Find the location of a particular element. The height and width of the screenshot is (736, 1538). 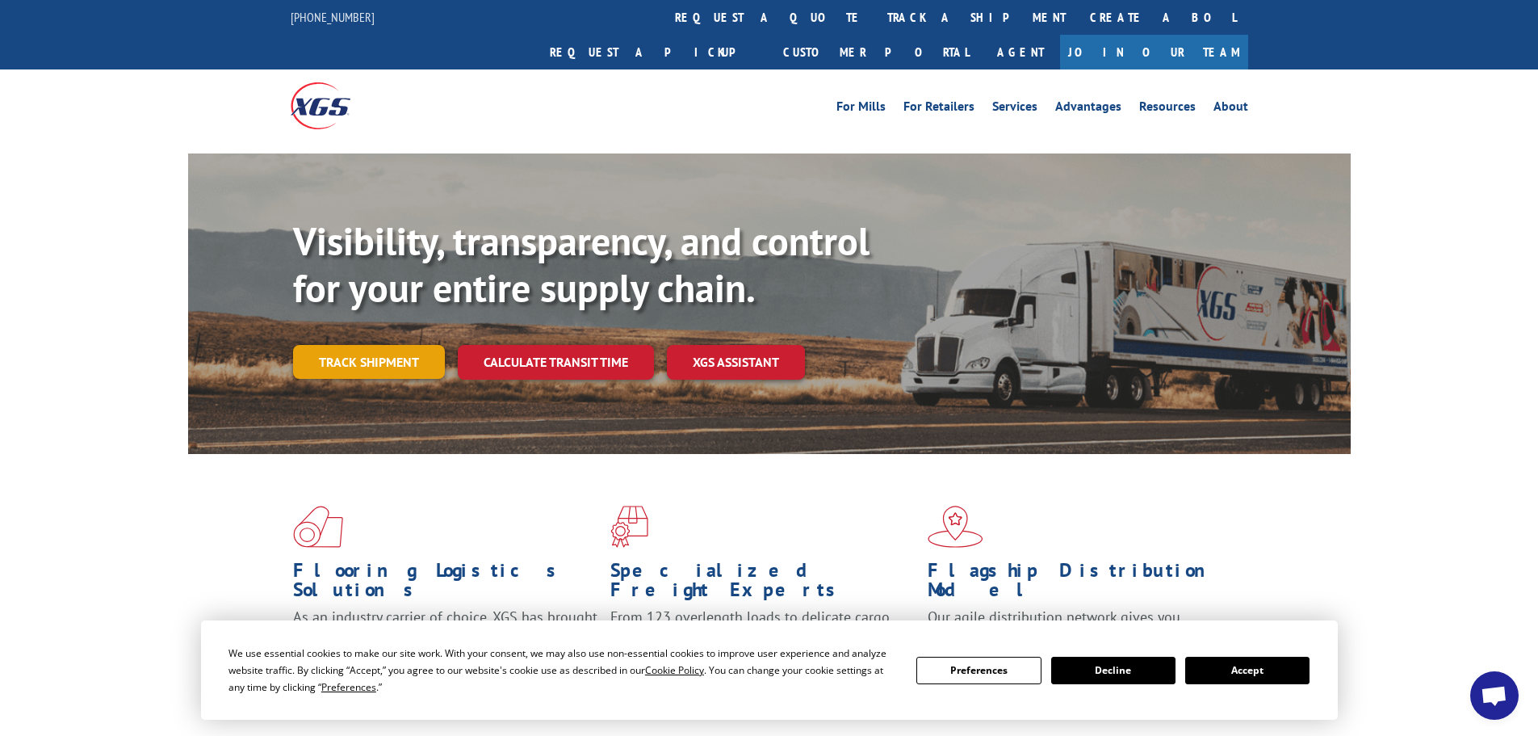

a: Calculate transit time is located at coordinates (556, 362).